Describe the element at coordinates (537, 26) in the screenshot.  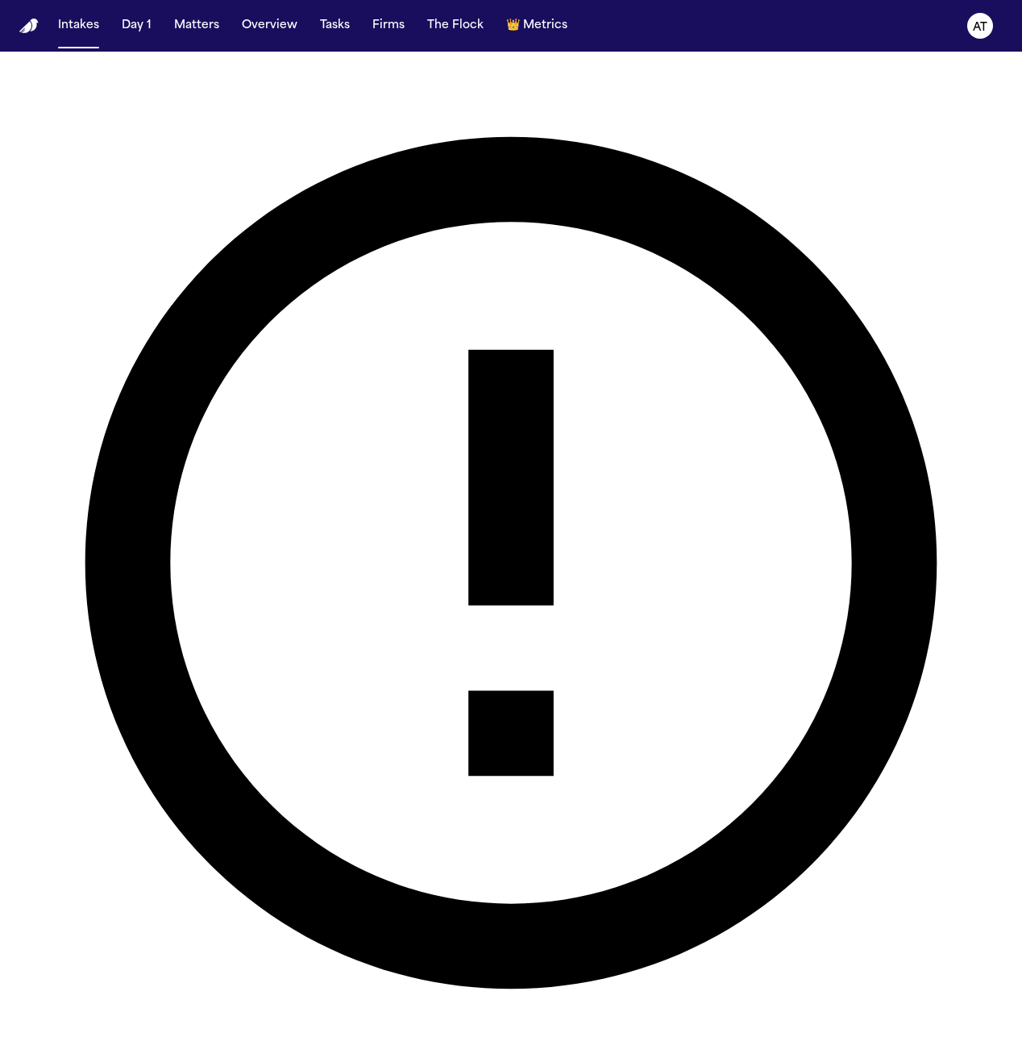
I see `a: crownMetrics` at that location.